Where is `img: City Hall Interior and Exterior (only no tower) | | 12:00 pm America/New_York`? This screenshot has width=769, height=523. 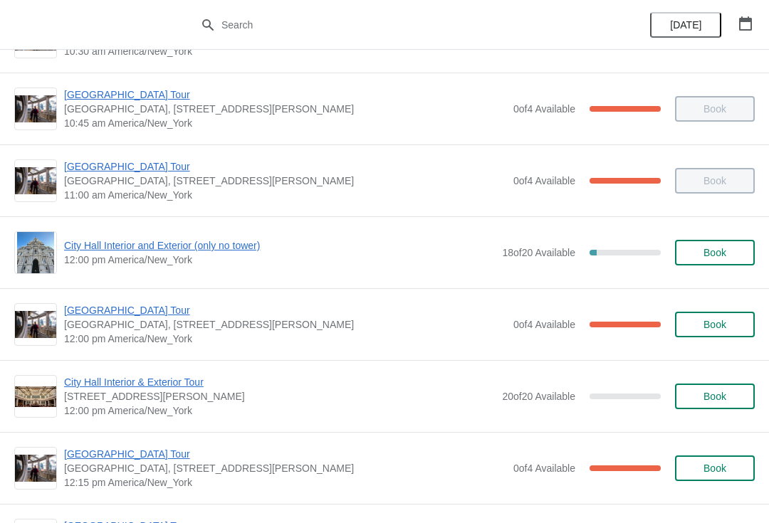
img: City Hall Interior and Exterior (only no tower) | | 12:00 pm America/New_York is located at coordinates (36, 253).